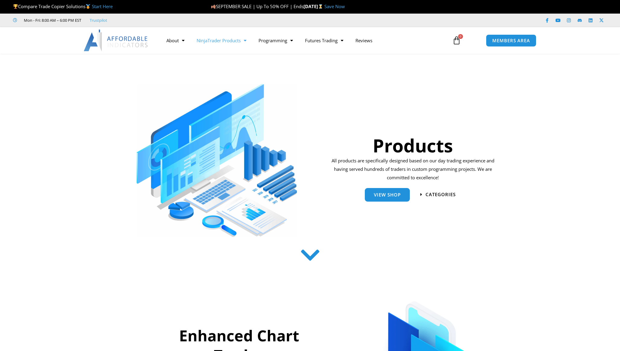 Image resolution: width=620 pixels, height=351 pixels. Describe the element at coordinates (52, 20) in the screenshot. I see `span: Mon - Fri: 8:00 AM – 6:00 PM EST` at that location.